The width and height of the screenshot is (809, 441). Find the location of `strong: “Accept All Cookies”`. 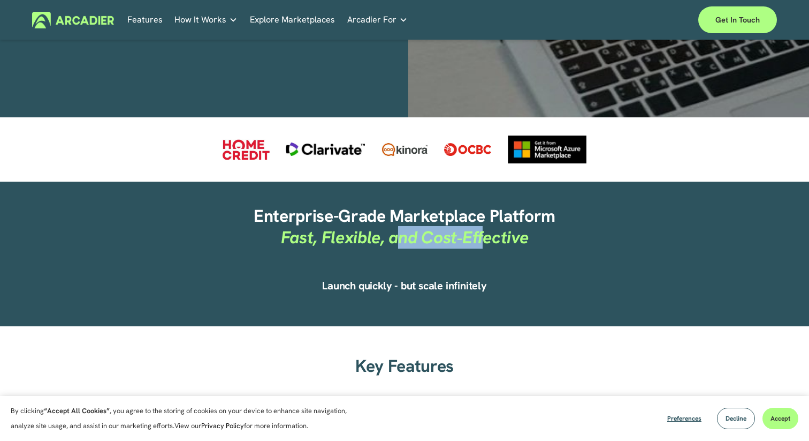

strong: “Accept All Cookies” is located at coordinates (77, 410).